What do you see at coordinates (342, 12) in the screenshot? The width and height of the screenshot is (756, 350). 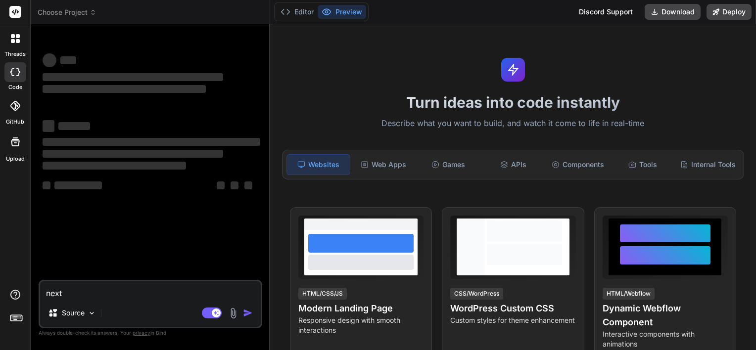 I see `button: Preview` at bounding box center [342, 12].